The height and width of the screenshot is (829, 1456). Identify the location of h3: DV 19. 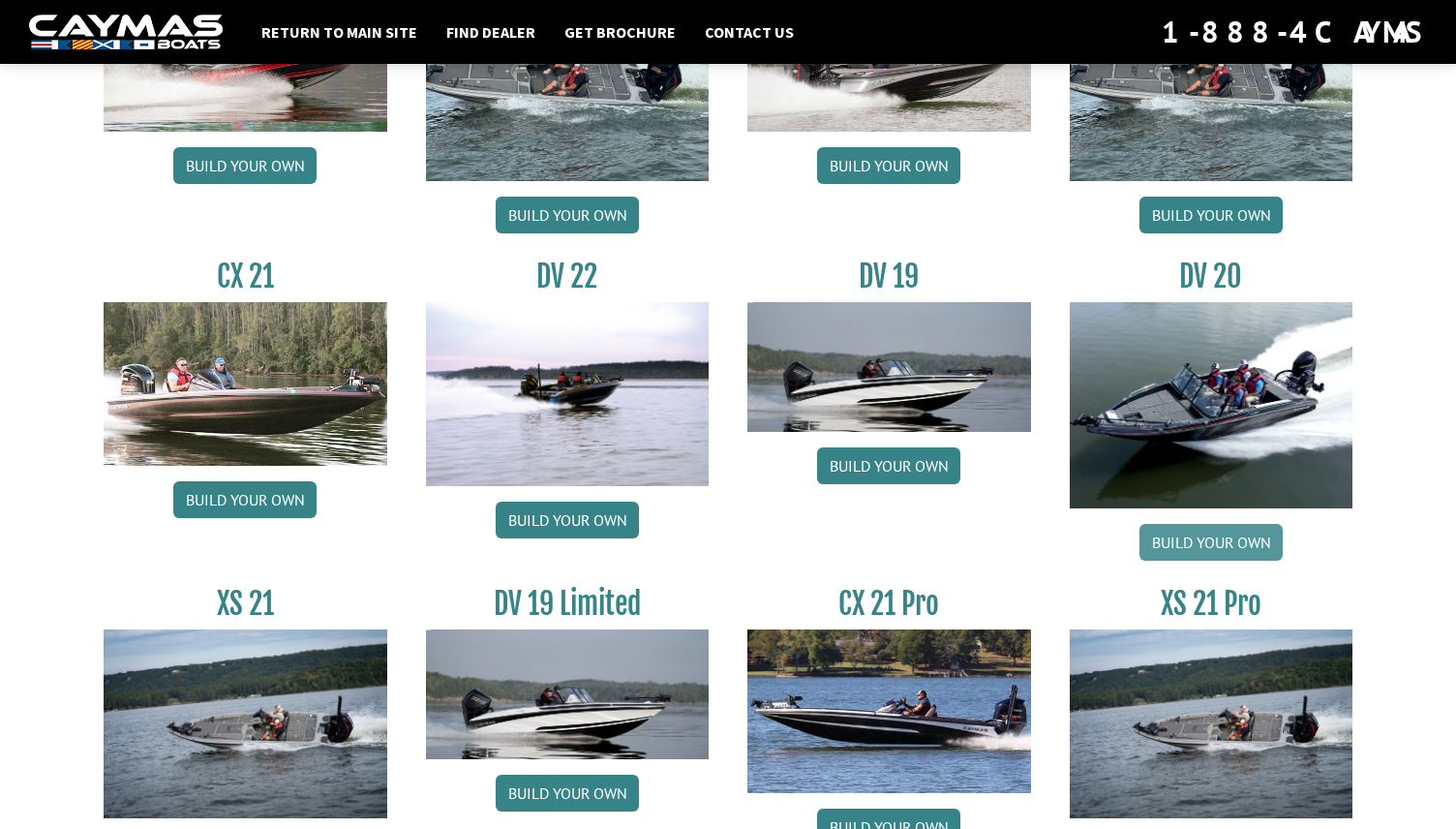
(889, 276).